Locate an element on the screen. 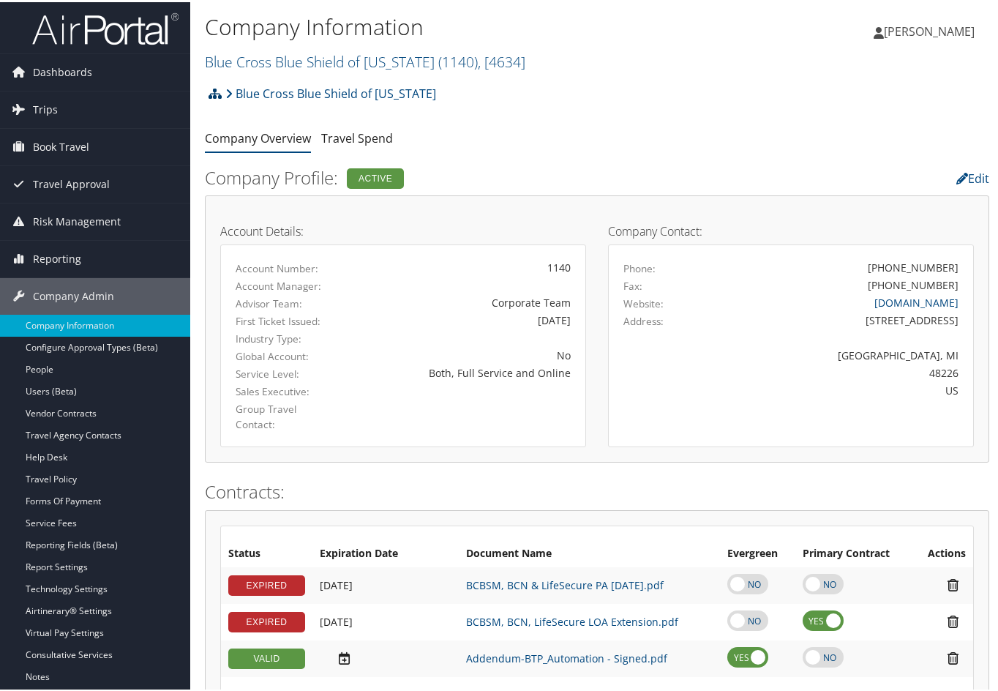 Image resolution: width=998 pixels, height=691 pixels. span: Trips is located at coordinates (45, 108).